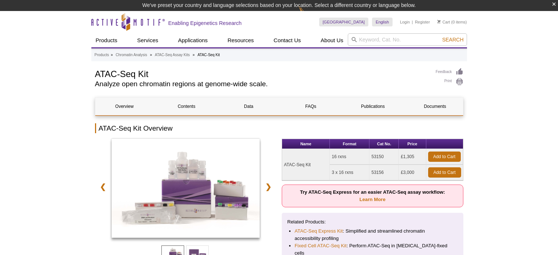 The image size is (558, 255). What do you see at coordinates (372, 195) in the screenshot?
I see `strong: Try ATAC-Seq Express for an easier ATAC-Seq assay workflow:` at bounding box center [372, 195].